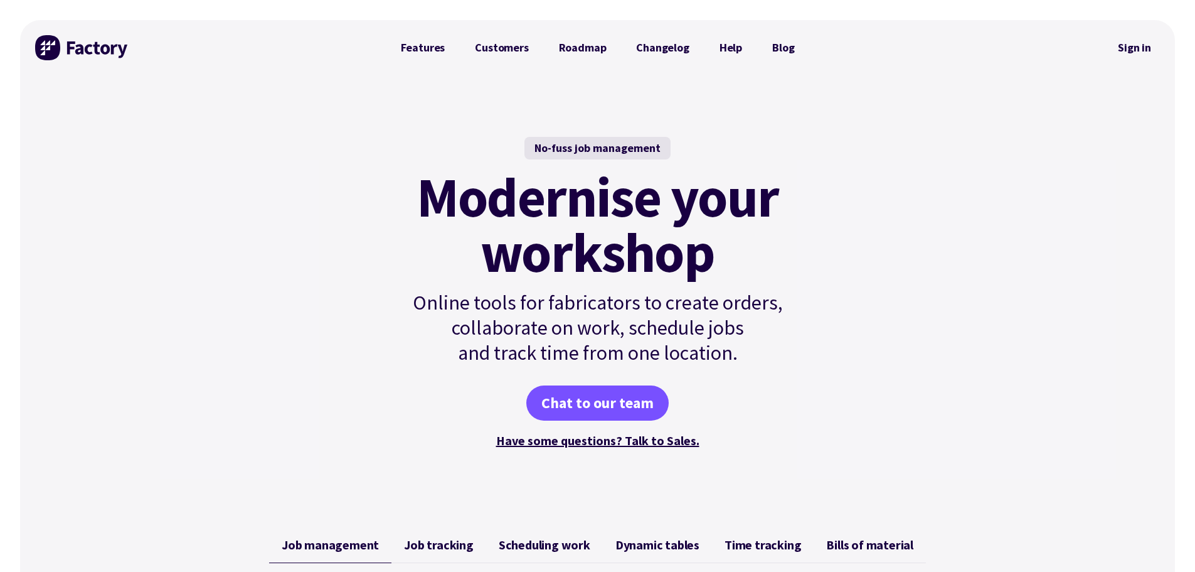 This screenshot has width=1195, height=572. Describe the element at coordinates (731, 48) in the screenshot. I see `a: Help` at that location.